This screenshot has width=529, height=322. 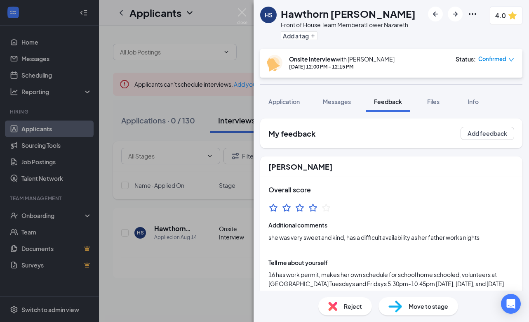 I want to click on div: HS, so click(x=268, y=15).